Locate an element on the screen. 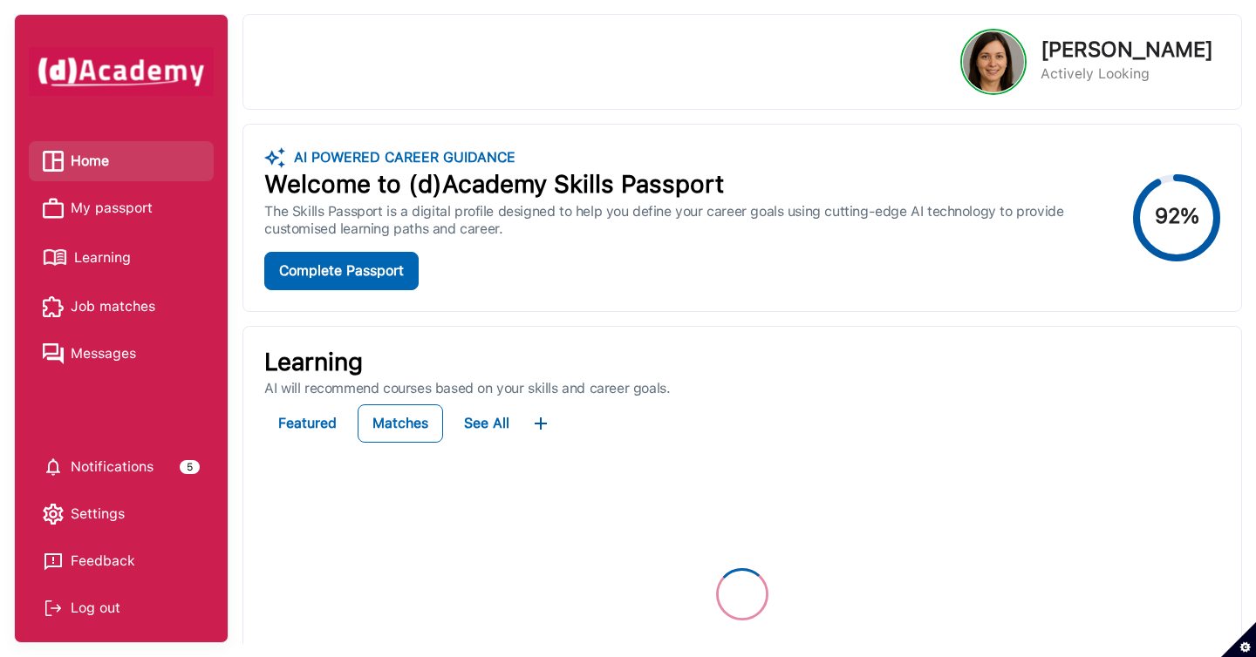  span: Settings is located at coordinates (98, 514).